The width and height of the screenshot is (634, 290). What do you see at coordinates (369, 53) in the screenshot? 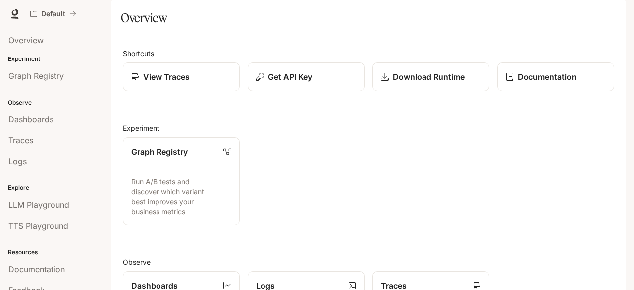
I see `h2: Shortcuts` at bounding box center [369, 53].